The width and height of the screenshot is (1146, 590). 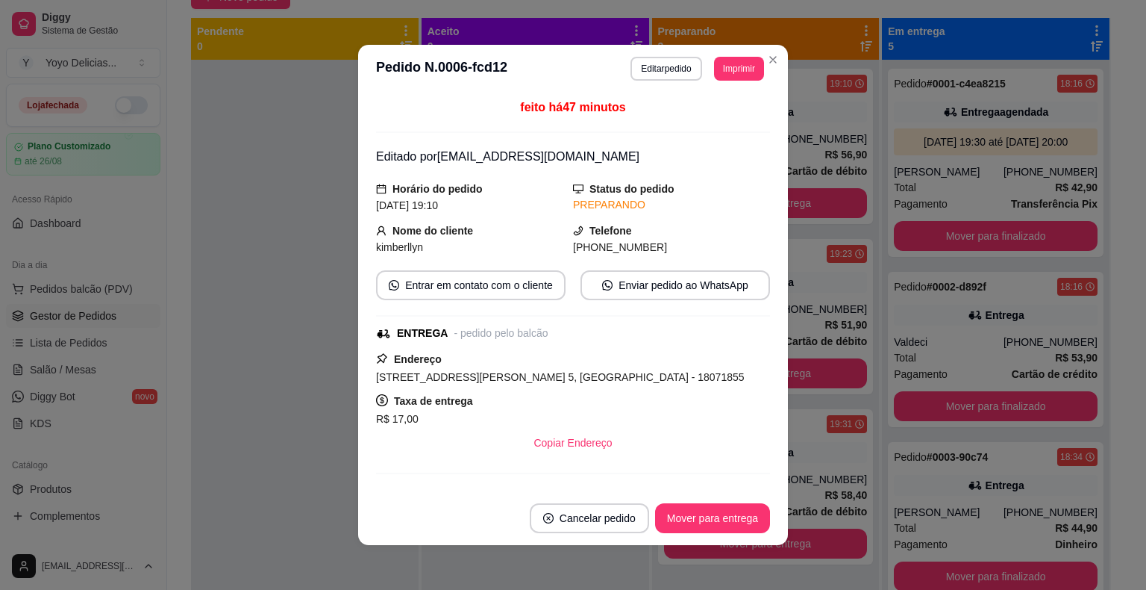 What do you see at coordinates (437, 189) in the screenshot?
I see `strong: Horário do pedido` at bounding box center [437, 189].